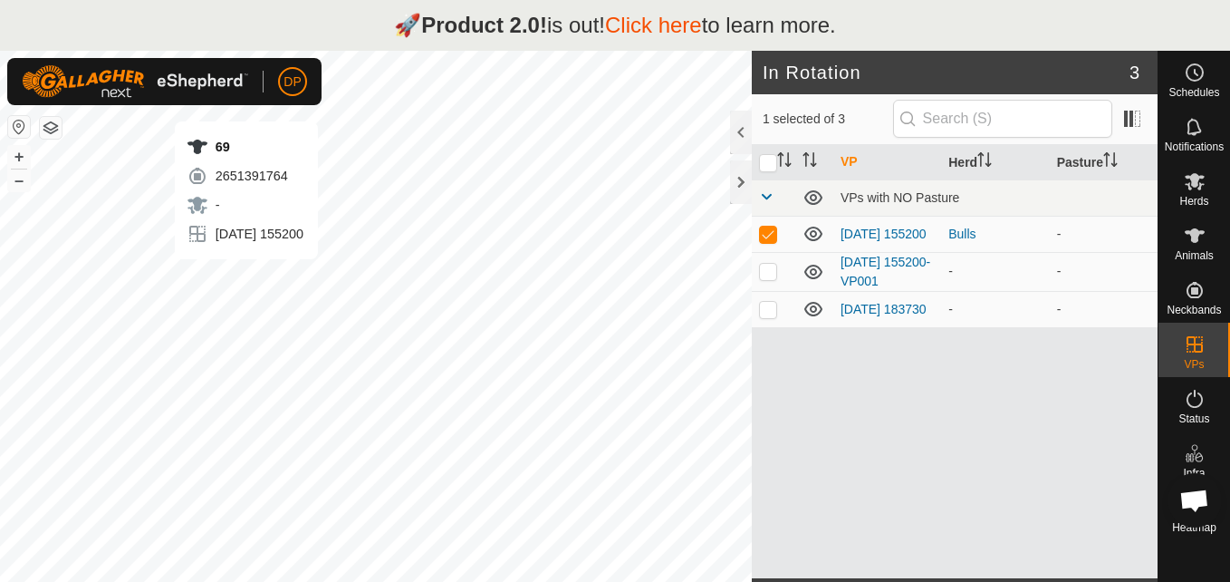 This screenshot has height=582, width=1230. Describe the element at coordinates (1194, 310) in the screenshot. I see `span: Neckbands` at that location.